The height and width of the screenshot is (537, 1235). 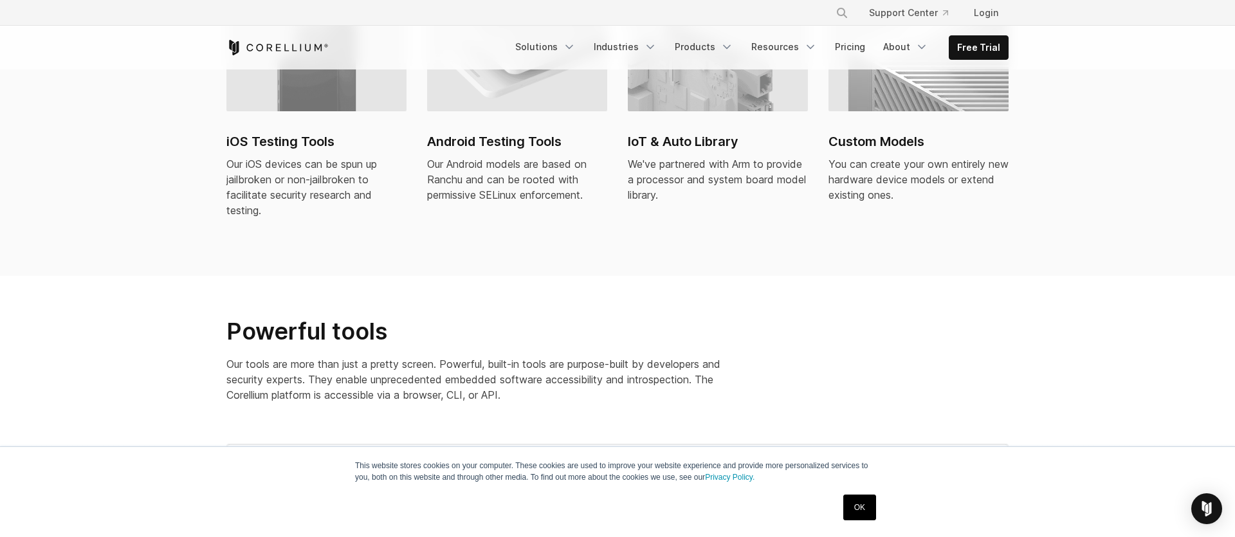 I want to click on a: Privacy Policy., so click(x=729, y=477).